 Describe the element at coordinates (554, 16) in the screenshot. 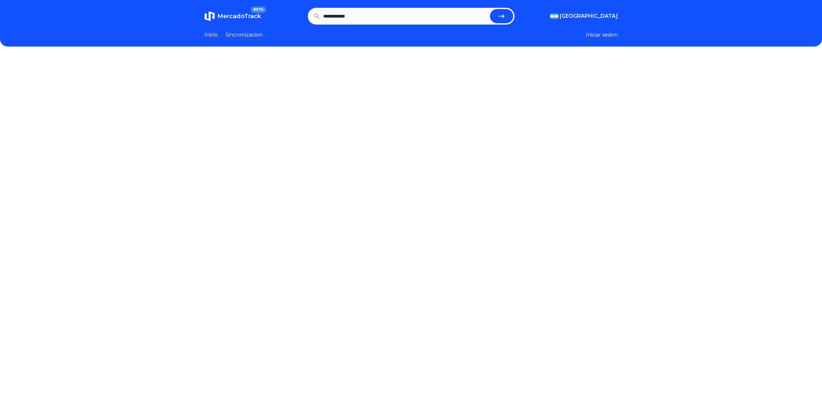

I see `img: Argentina` at that location.